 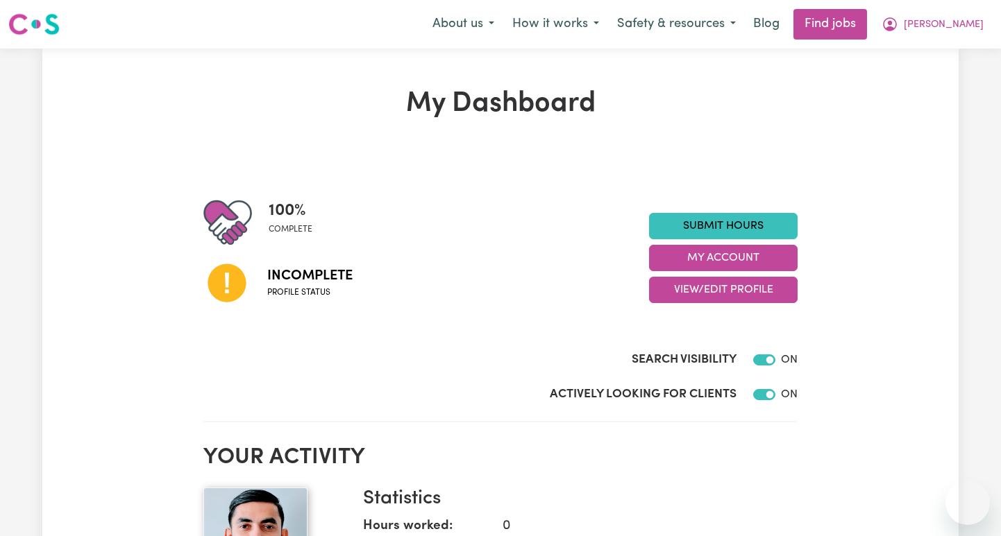 I want to click on button: Safety & resources, so click(x=676, y=24).